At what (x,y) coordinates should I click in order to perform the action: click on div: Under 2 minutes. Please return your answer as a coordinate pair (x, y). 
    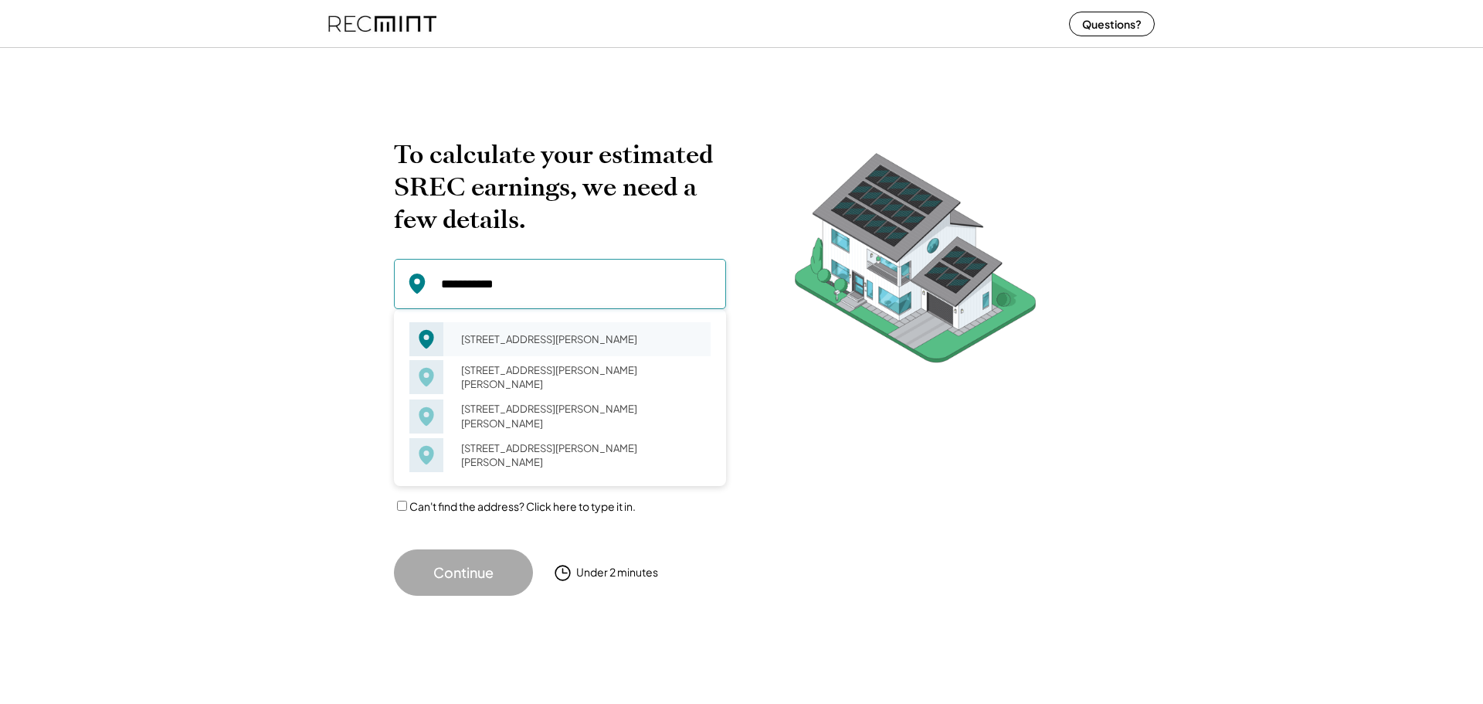
    Looking at the image, I should click on (617, 572).